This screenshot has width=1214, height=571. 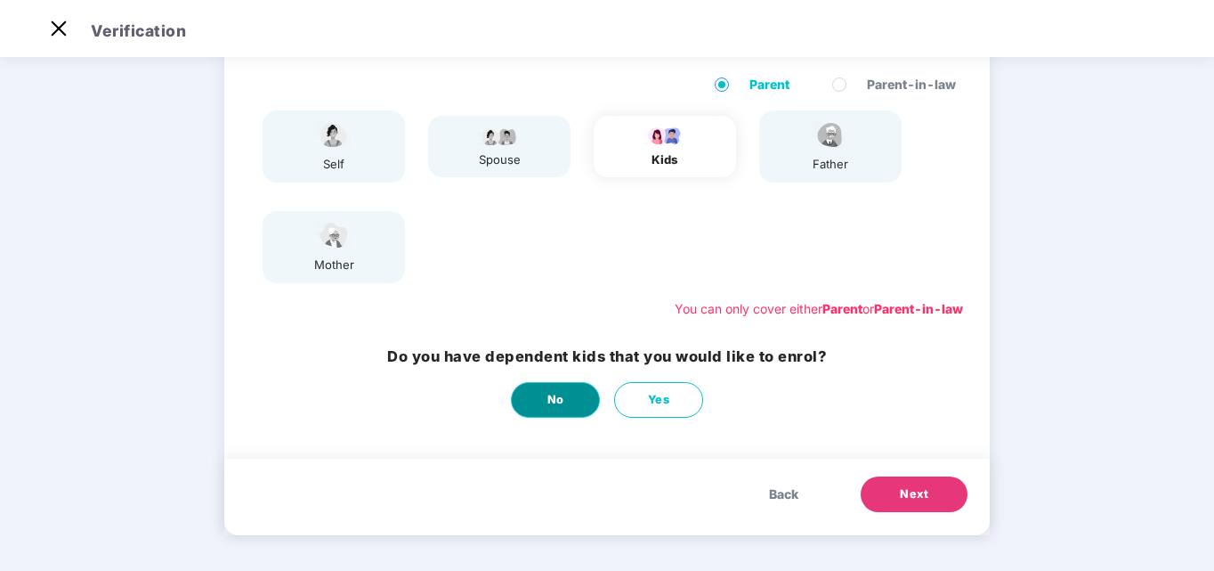 I want to click on div: You can only cover either or, so click(x=819, y=309).